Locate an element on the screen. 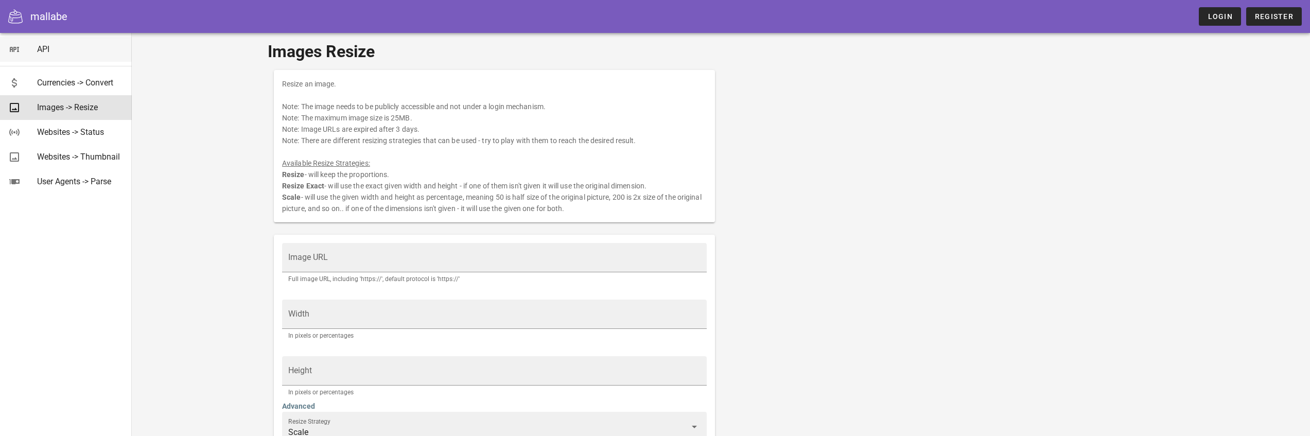  div: Images -> Resize is located at coordinates (80, 107).